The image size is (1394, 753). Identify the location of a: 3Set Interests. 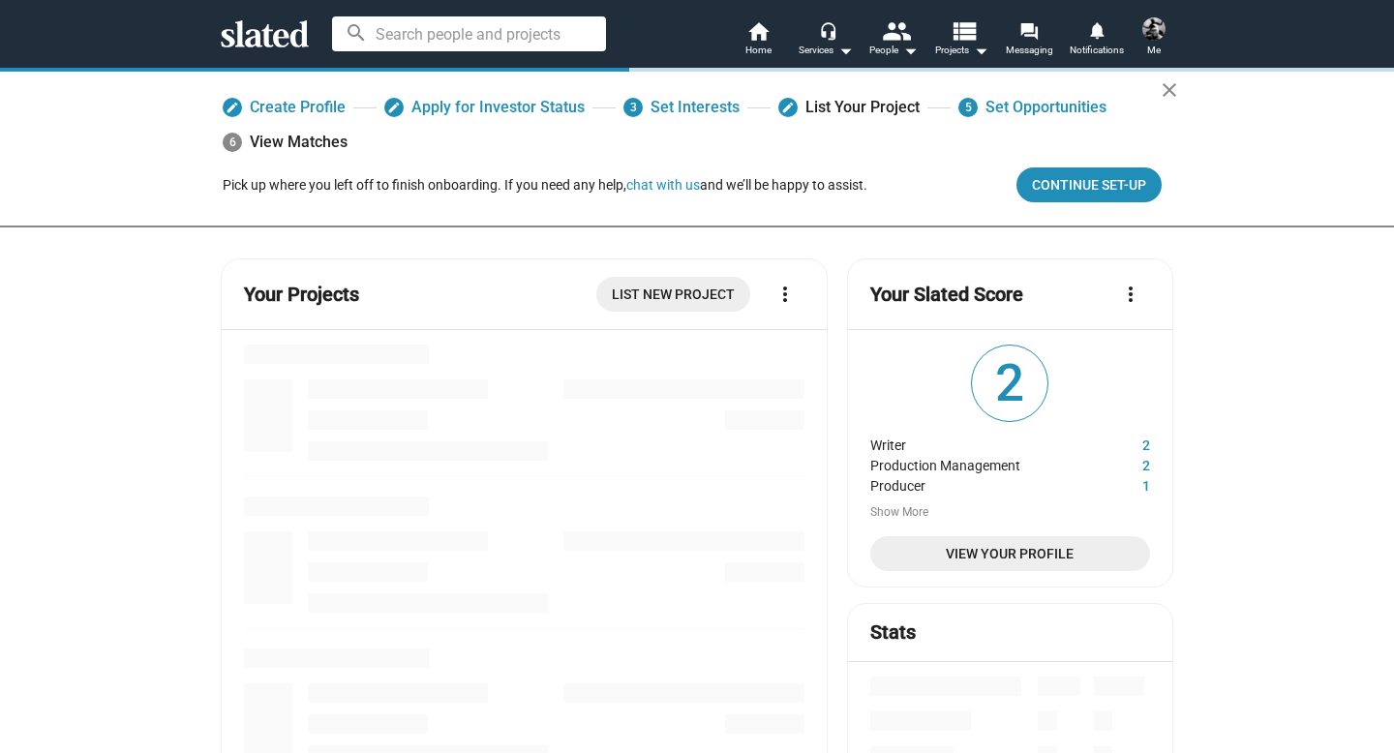
(681, 107).